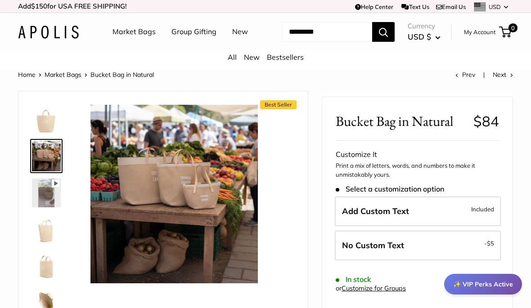  What do you see at coordinates (490, 243) in the screenshot?
I see `span: $5` at bounding box center [490, 243].